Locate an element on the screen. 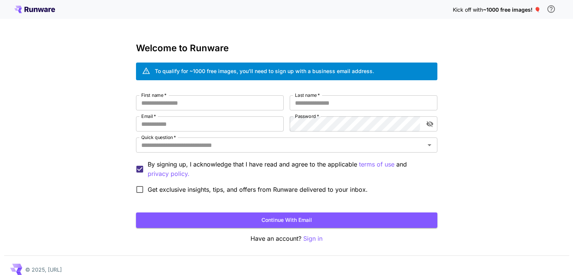 Image resolution: width=573 pixels, height=275 pixels. button: toggle password visibility is located at coordinates (430, 124).